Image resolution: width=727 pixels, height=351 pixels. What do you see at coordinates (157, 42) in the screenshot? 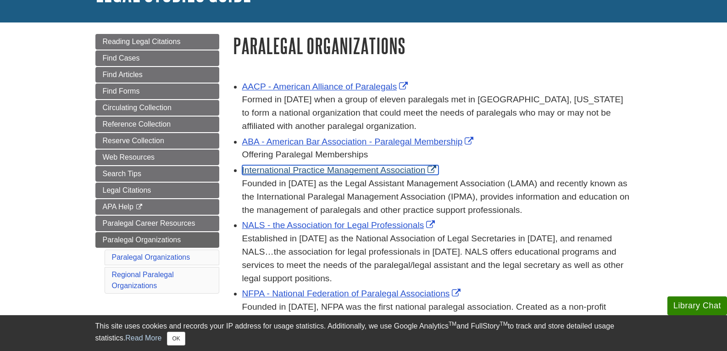
I see `a: Reading Legal Citations` at bounding box center [157, 42].